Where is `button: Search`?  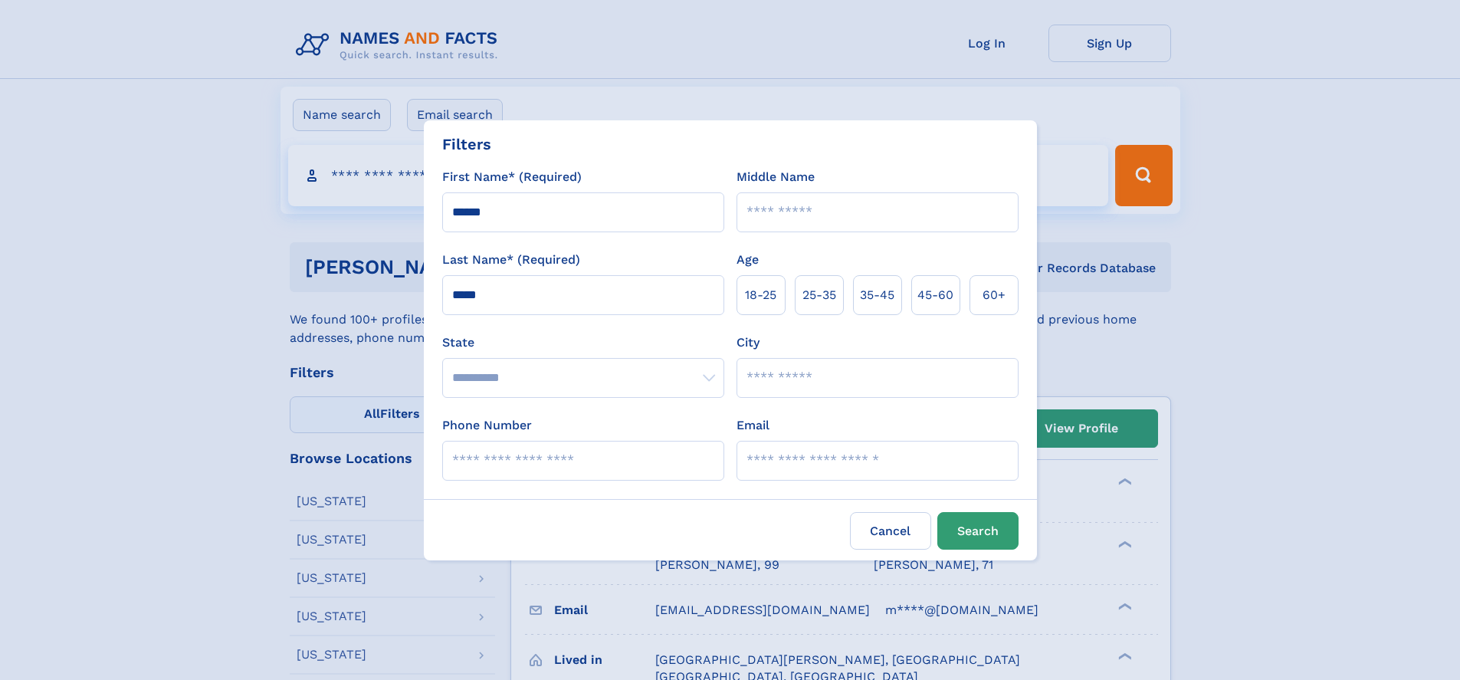
button: Search is located at coordinates (978, 530).